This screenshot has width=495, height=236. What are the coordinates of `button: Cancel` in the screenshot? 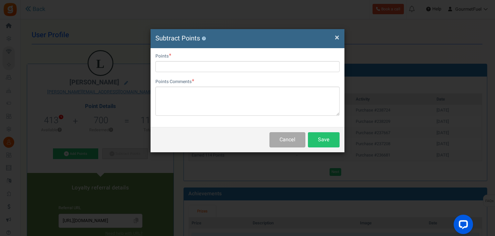 It's located at (287, 140).